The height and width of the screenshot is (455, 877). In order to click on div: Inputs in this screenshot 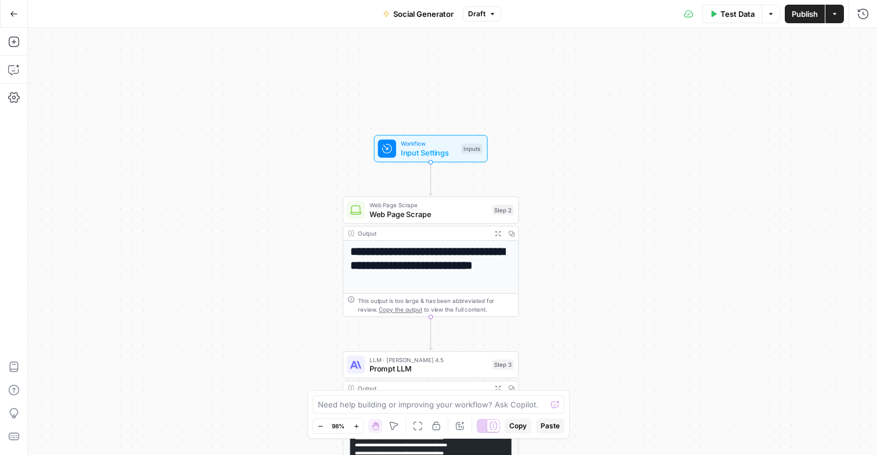, I will do `click(472, 149)`.